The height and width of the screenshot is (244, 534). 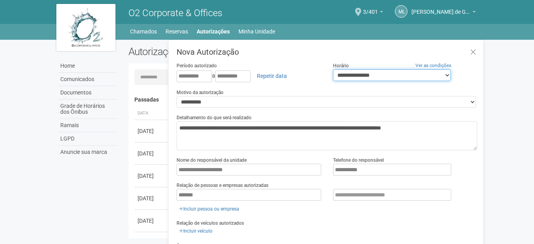 I want to click on label: Horário, so click(x=341, y=66).